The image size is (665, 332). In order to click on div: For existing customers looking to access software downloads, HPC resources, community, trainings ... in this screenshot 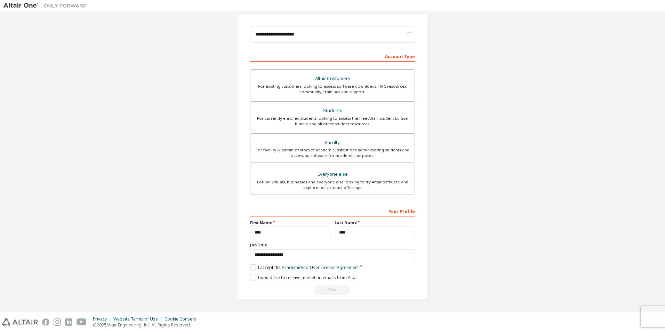, I will do `click(332, 89)`.